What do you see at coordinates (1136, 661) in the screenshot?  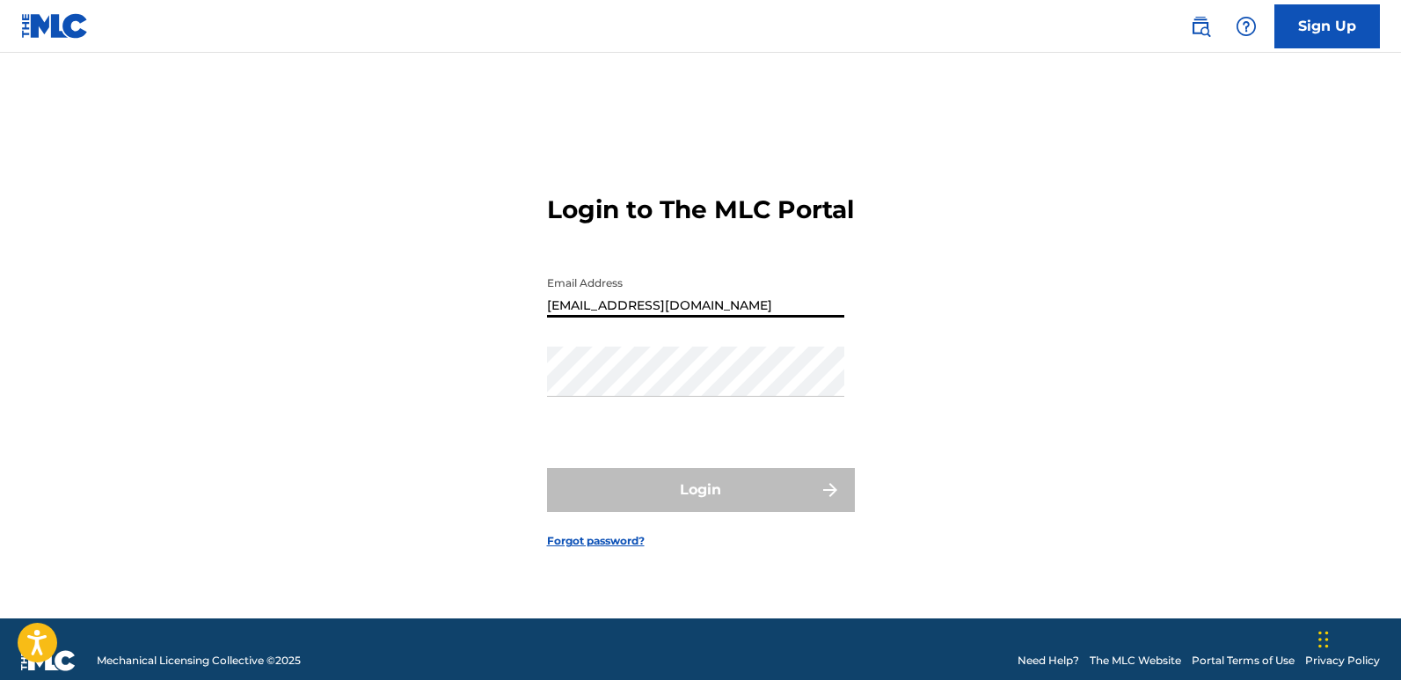 I see `a: The MLC Website` at bounding box center [1136, 661].